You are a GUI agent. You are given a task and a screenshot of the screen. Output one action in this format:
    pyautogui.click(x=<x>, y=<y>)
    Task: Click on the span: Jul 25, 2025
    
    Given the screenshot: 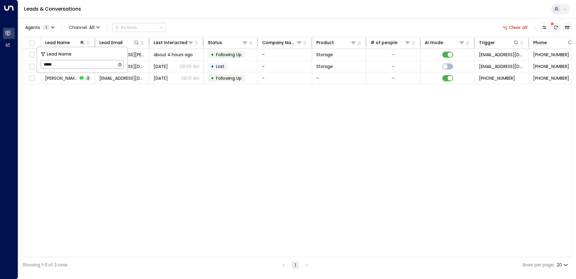 What is the action you would take?
    pyautogui.click(x=161, y=66)
    